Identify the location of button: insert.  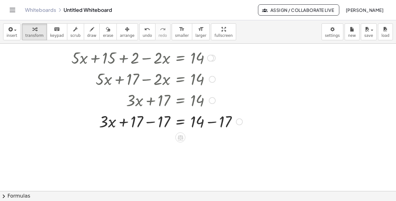
(12, 32).